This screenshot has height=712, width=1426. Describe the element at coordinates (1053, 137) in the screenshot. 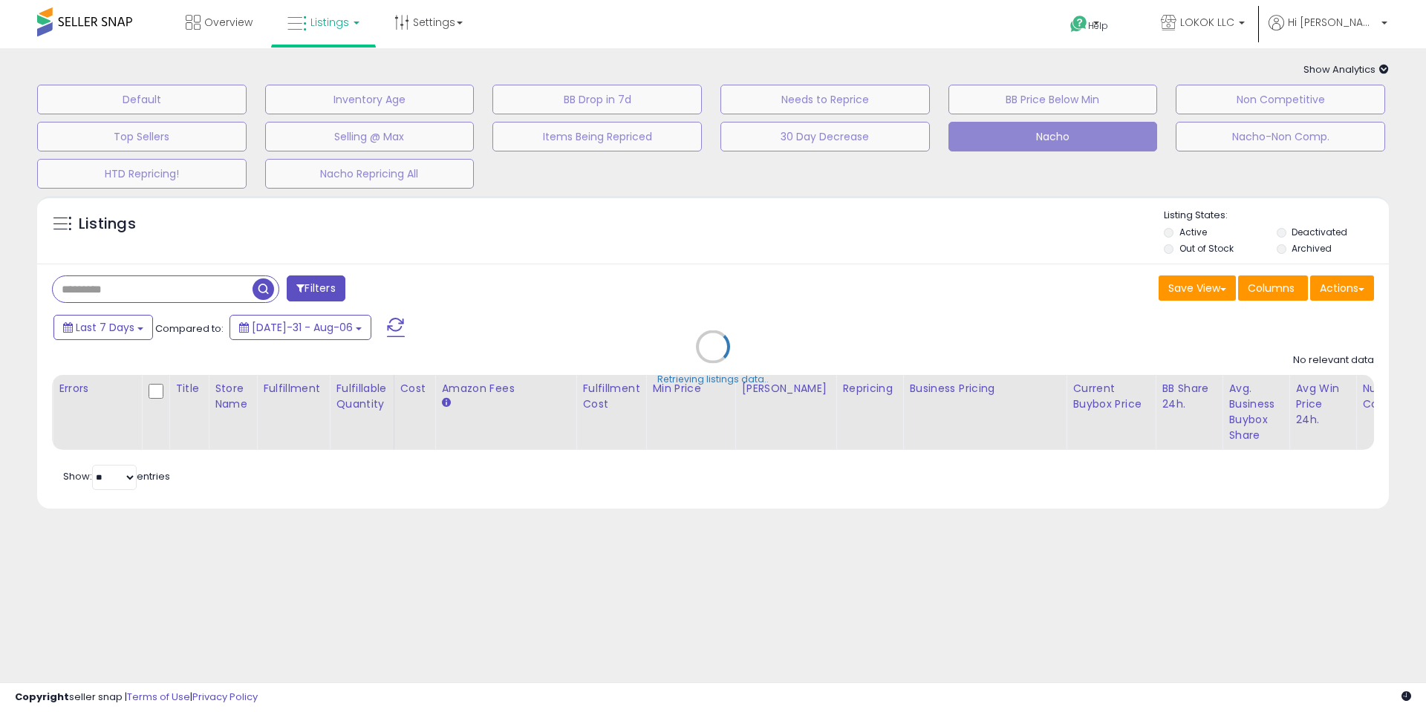

I see `button: Nacho` at that location.